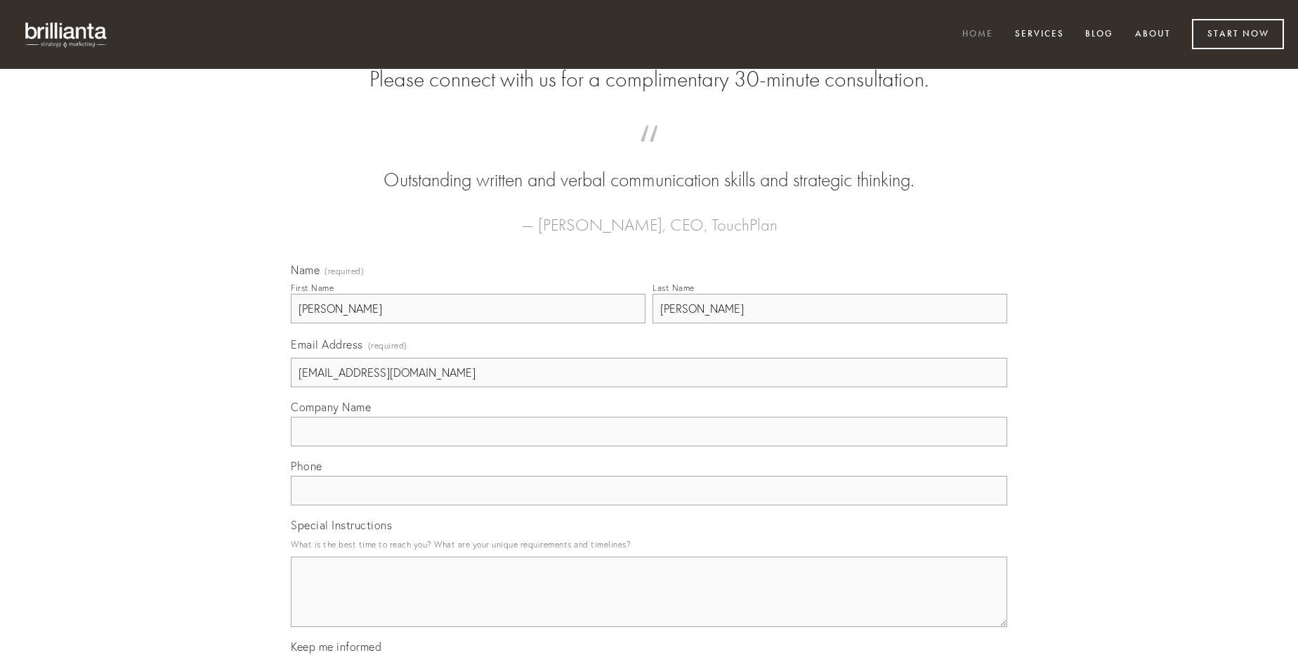 The width and height of the screenshot is (1298, 660). Describe the element at coordinates (341, 525) in the screenshot. I see `span: Special Instructions` at that location.